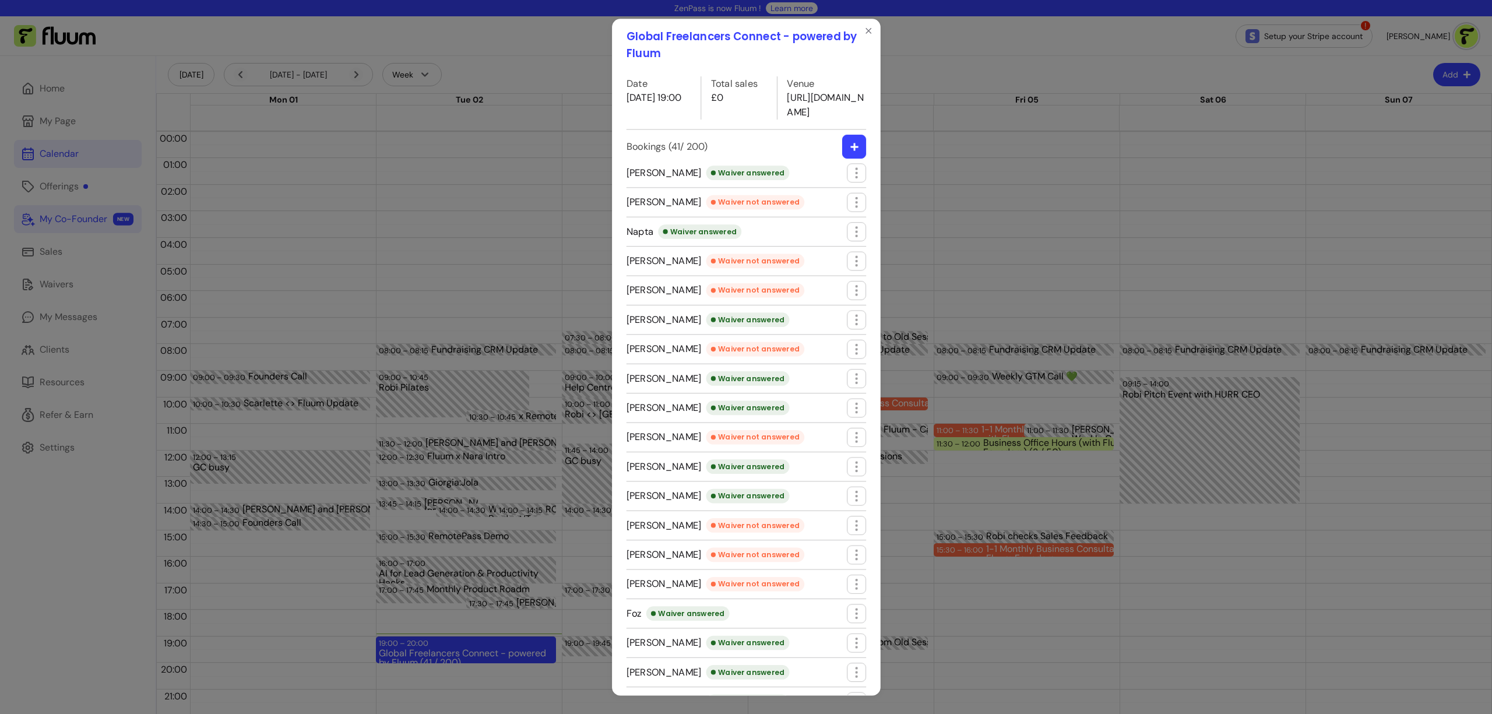 The image size is (1492, 714). What do you see at coordinates (677, 613) in the screenshot?
I see `span: Foz` at bounding box center [677, 613].